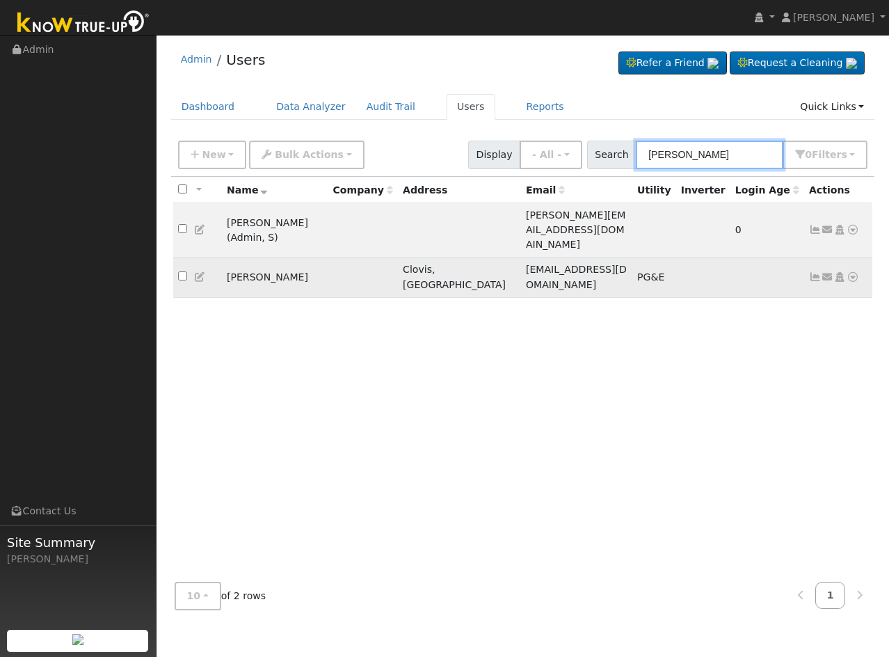 This screenshot has width=889, height=657. Describe the element at coordinates (494, 154) in the screenshot. I see `span: Display` at that location.